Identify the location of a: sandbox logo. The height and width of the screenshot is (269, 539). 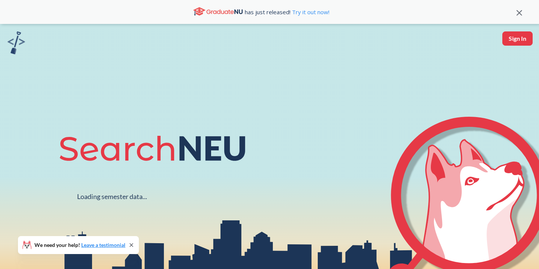
(16, 44).